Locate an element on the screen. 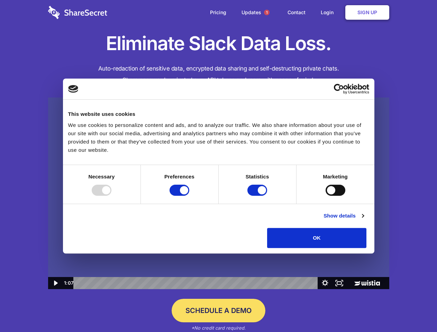 The image size is (437, 332). strong: Necessary is located at coordinates (102, 176).